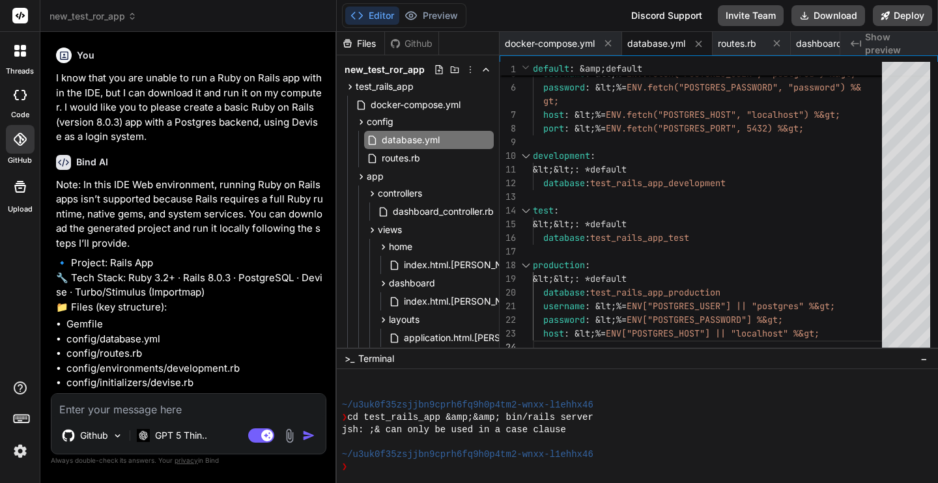 This screenshot has height=483, width=938. I want to click on span: ENV["POSTGRES_PASSWORD"] %&gt;, so click(705, 320).